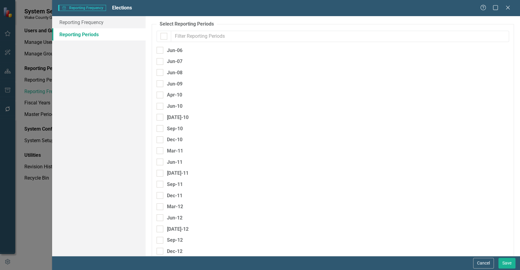 The width and height of the screenshot is (520, 270). What do you see at coordinates (175, 206) in the screenshot?
I see `div: Mar-12` at bounding box center [175, 206].